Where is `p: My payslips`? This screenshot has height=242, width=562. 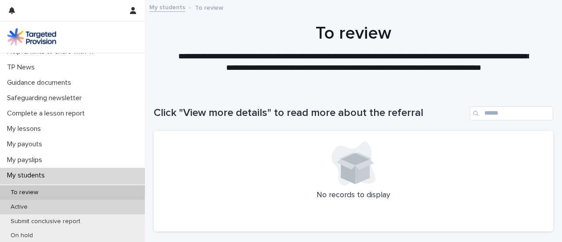
p: My payslips is located at coordinates (26, 160).